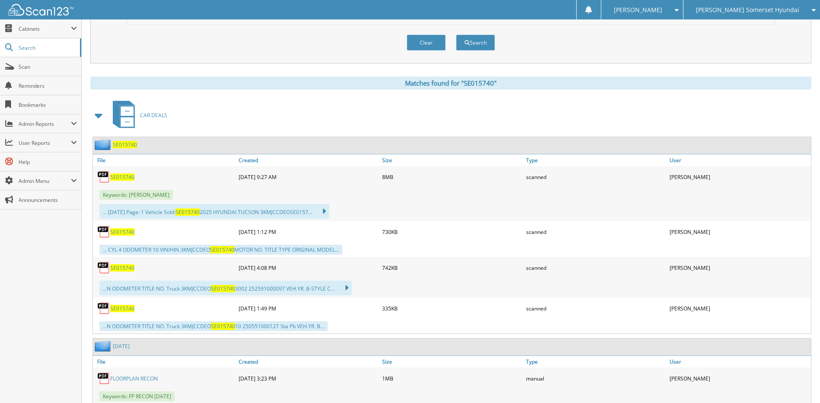 This screenshot has width=820, height=403. Describe the element at coordinates (41, 10) in the screenshot. I see `img: scan123-logo-white.svg` at that location.